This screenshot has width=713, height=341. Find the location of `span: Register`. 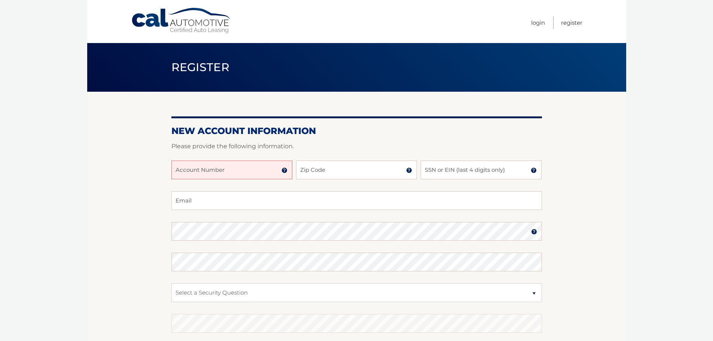

span: Register is located at coordinates (201, 67).